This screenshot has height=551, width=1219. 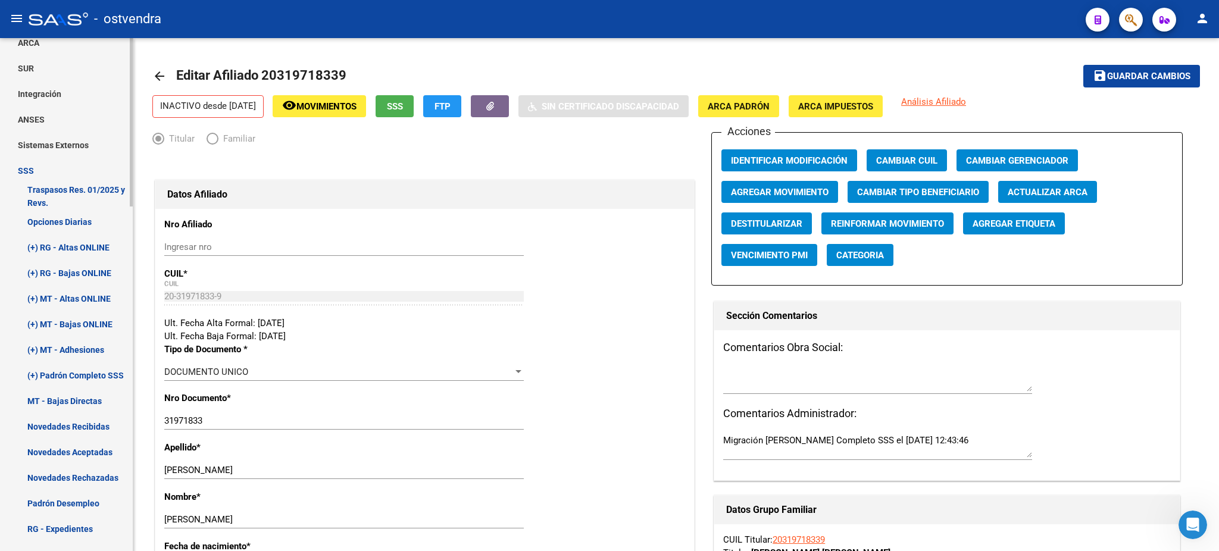 I want to click on mat-icon: remove_red_eye, so click(x=289, y=105).